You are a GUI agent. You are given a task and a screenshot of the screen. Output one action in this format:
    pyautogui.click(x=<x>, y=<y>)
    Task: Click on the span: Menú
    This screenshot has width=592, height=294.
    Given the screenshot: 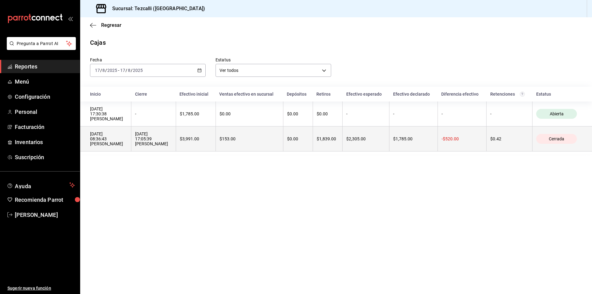 What is the action you would take?
    pyautogui.click(x=45, y=81)
    